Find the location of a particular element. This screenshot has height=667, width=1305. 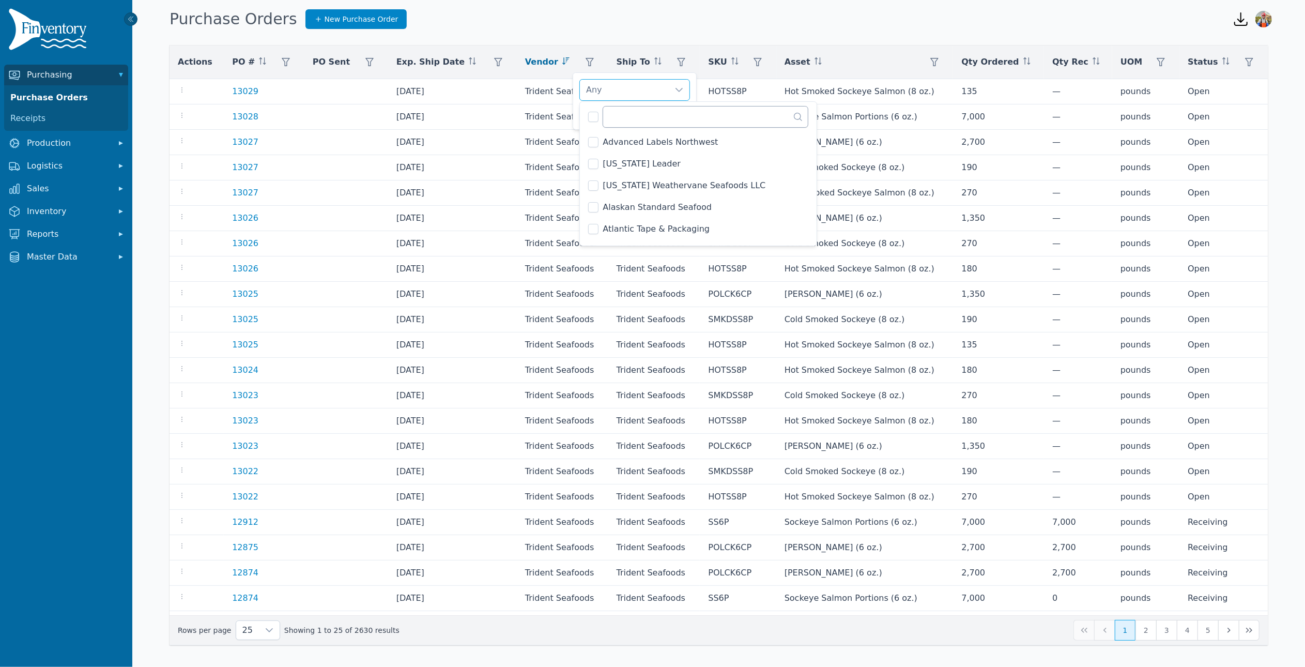

span: UOM is located at coordinates (1131, 62).